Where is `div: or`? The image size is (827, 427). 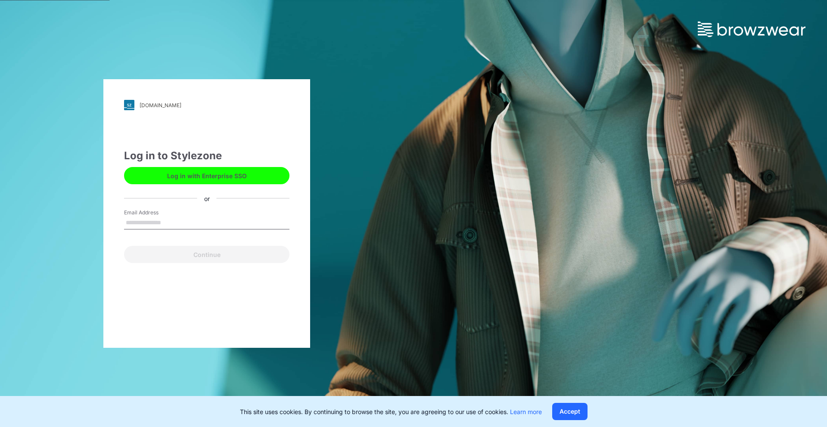 div: or is located at coordinates (207, 198).